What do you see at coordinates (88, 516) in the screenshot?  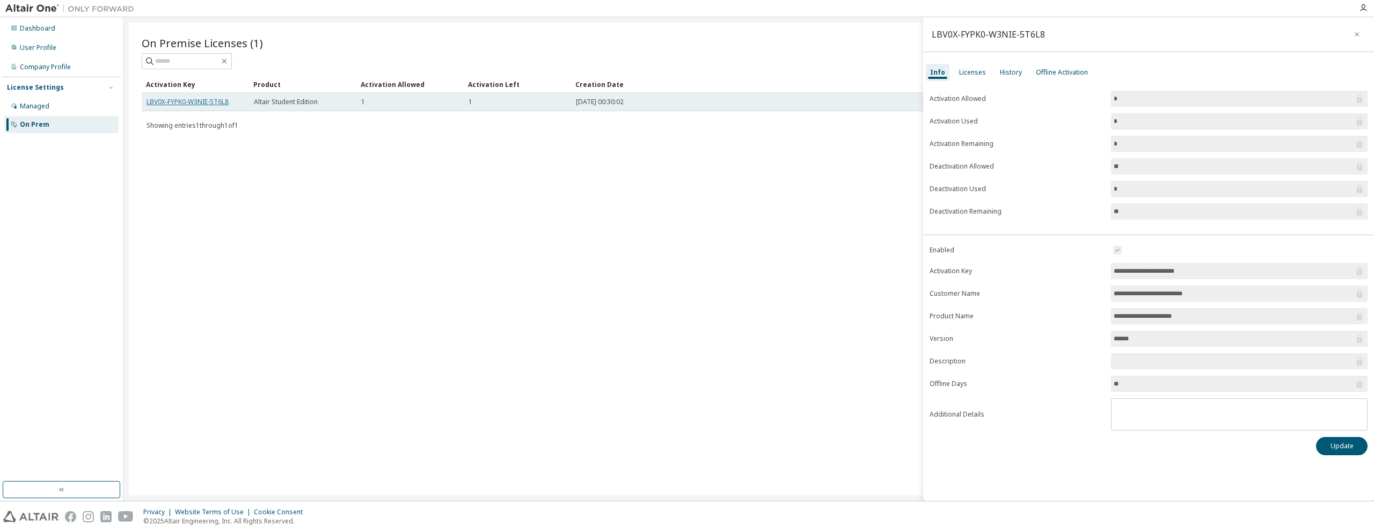 I see `img: instagram.svg` at bounding box center [88, 516].